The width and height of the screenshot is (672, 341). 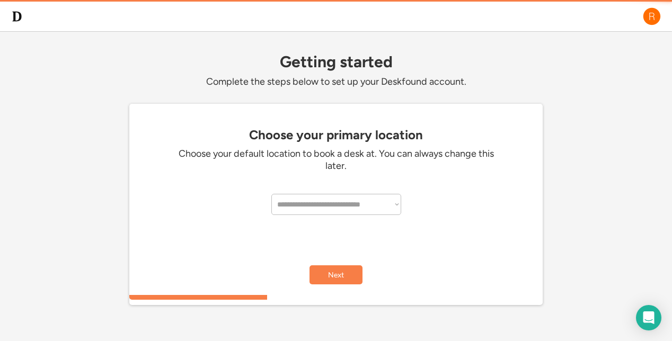 I want to click on img: R.png, so click(x=652, y=16).